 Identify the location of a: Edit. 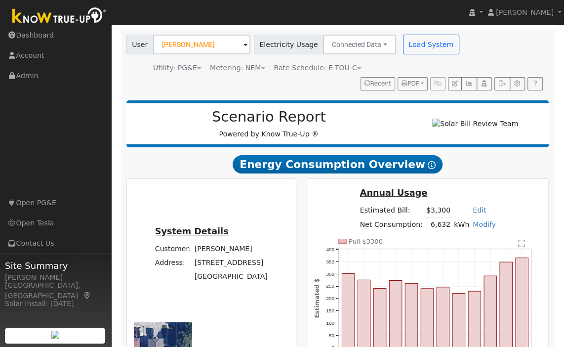
(479, 210).